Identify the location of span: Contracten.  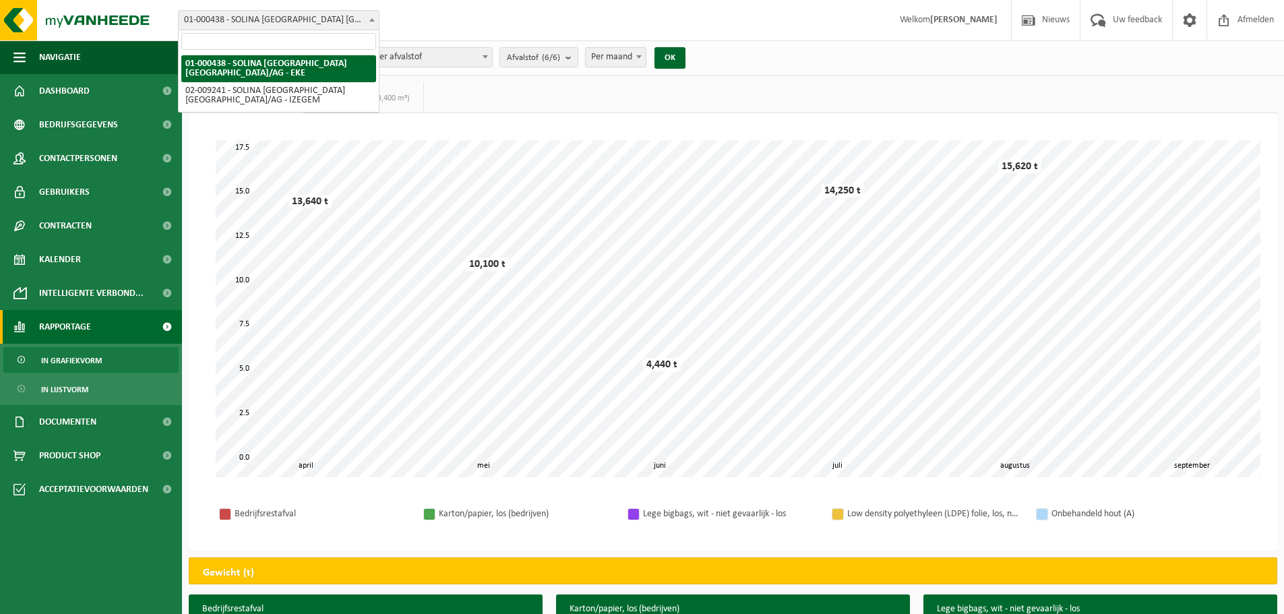
(65, 226).